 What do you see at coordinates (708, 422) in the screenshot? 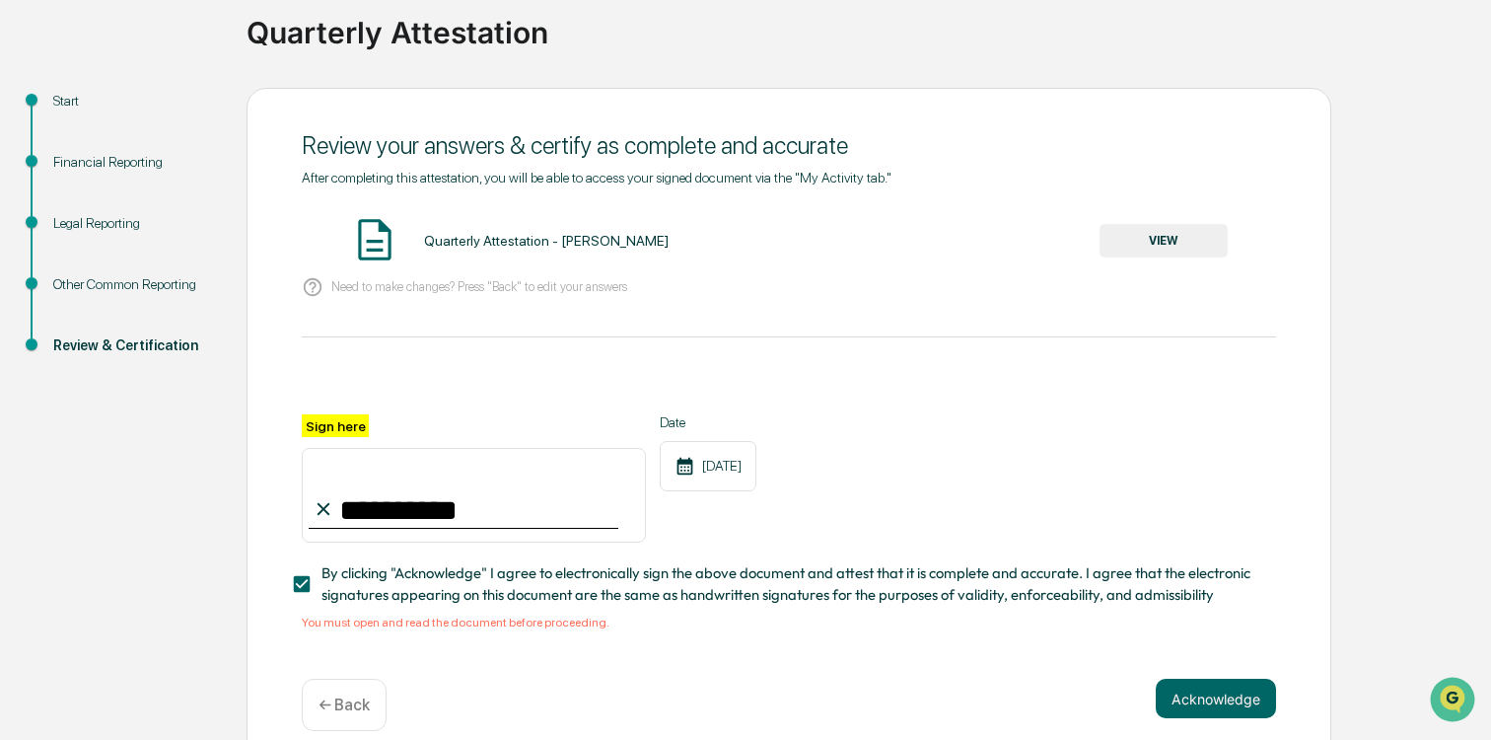
I see `label: Date` at bounding box center [708, 422].